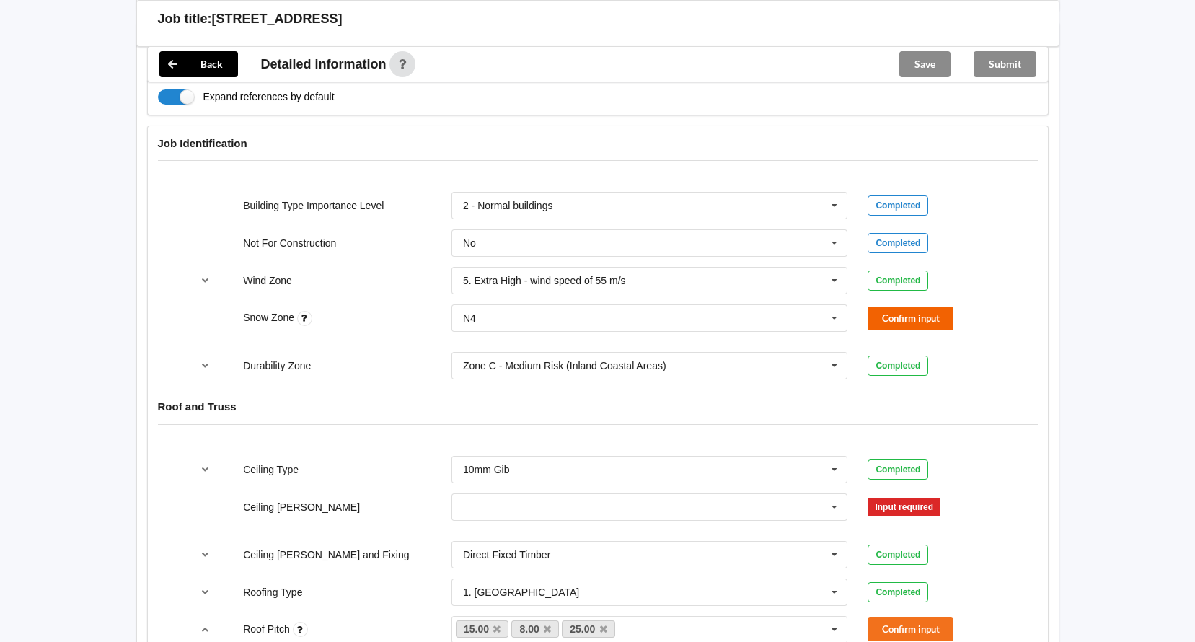 The width and height of the screenshot is (1195, 642). What do you see at coordinates (277, 366) in the screenshot?
I see `label: Durability Zone` at bounding box center [277, 366].